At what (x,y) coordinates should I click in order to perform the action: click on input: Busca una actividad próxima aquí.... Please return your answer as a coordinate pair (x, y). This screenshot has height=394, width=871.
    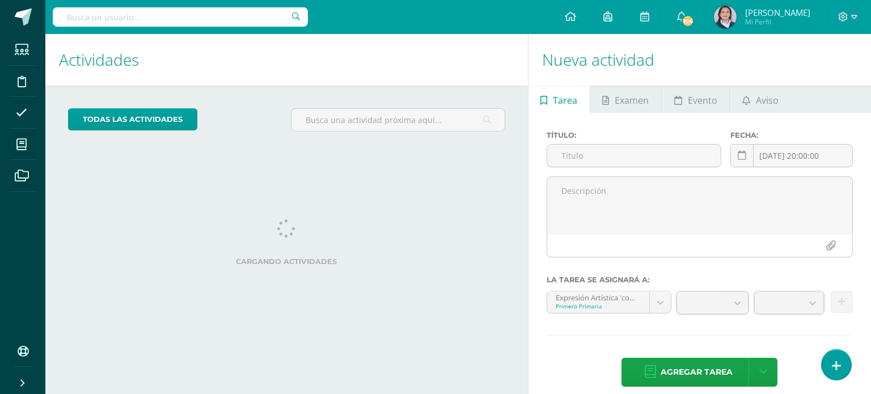
    Looking at the image, I should click on (398, 120).